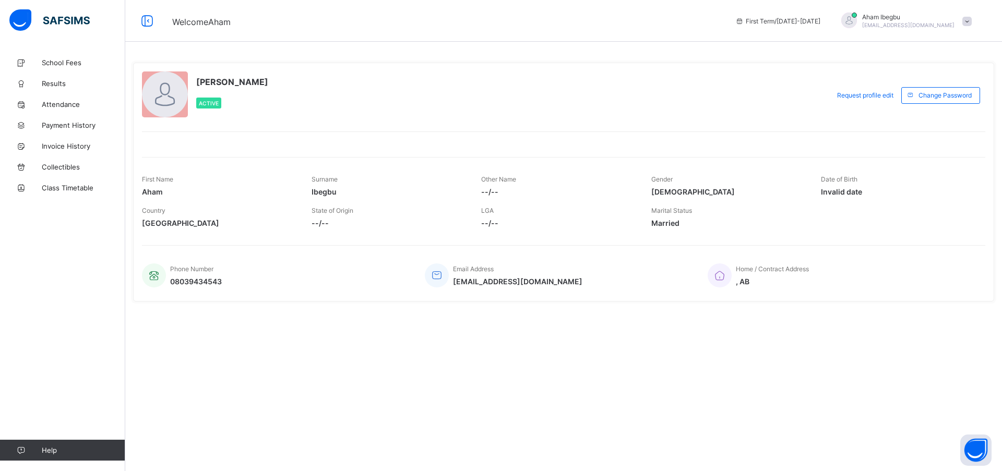 The height and width of the screenshot is (471, 1002). I want to click on span: Active, so click(209, 103).